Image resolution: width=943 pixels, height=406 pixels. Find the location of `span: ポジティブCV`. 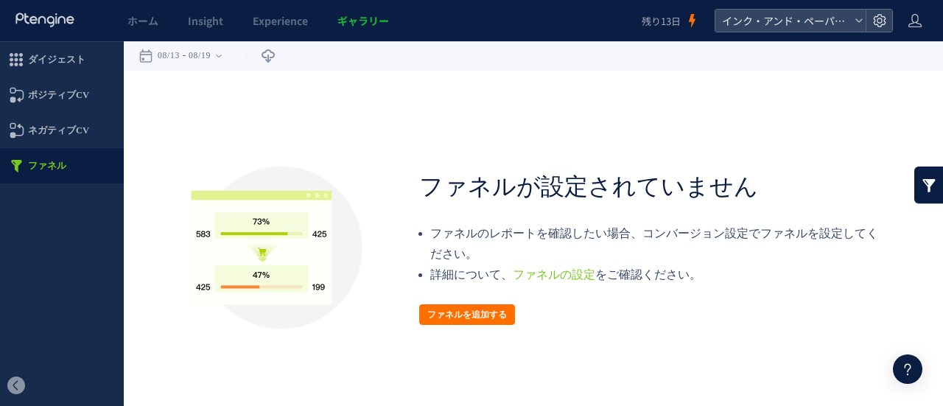

span: ポジティブCV is located at coordinates (58, 54).